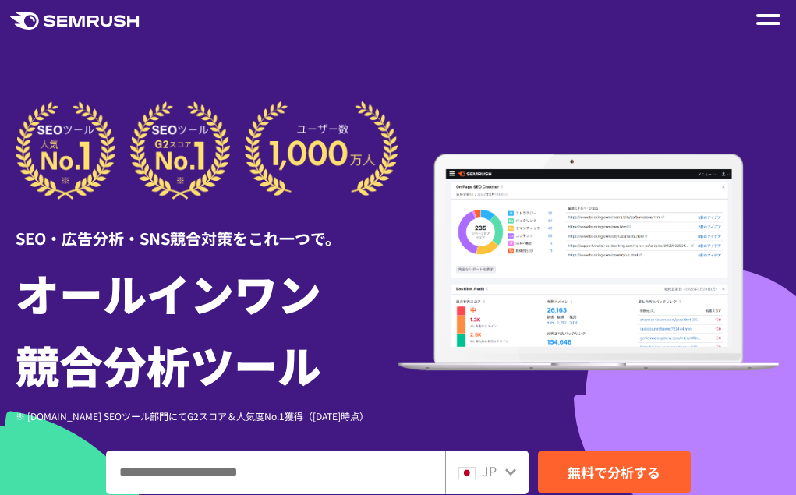 This screenshot has height=495, width=796. I want to click on a: 無料で分析する, so click(614, 472).